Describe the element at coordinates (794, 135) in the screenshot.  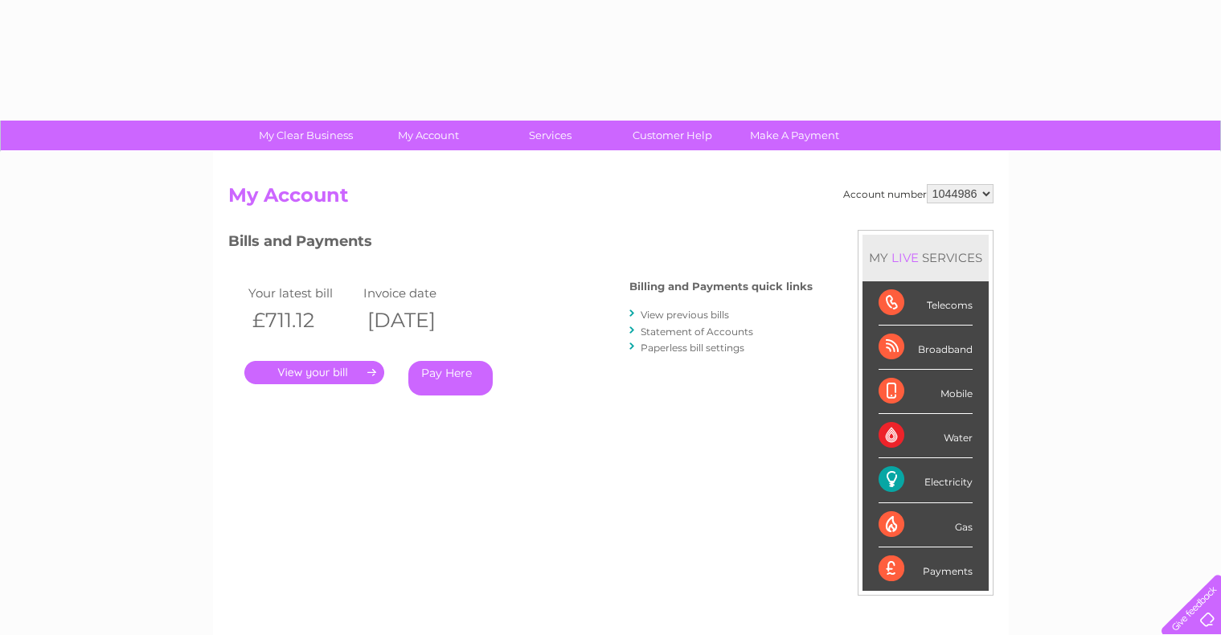
I see `a: Make A Payment` at that location.